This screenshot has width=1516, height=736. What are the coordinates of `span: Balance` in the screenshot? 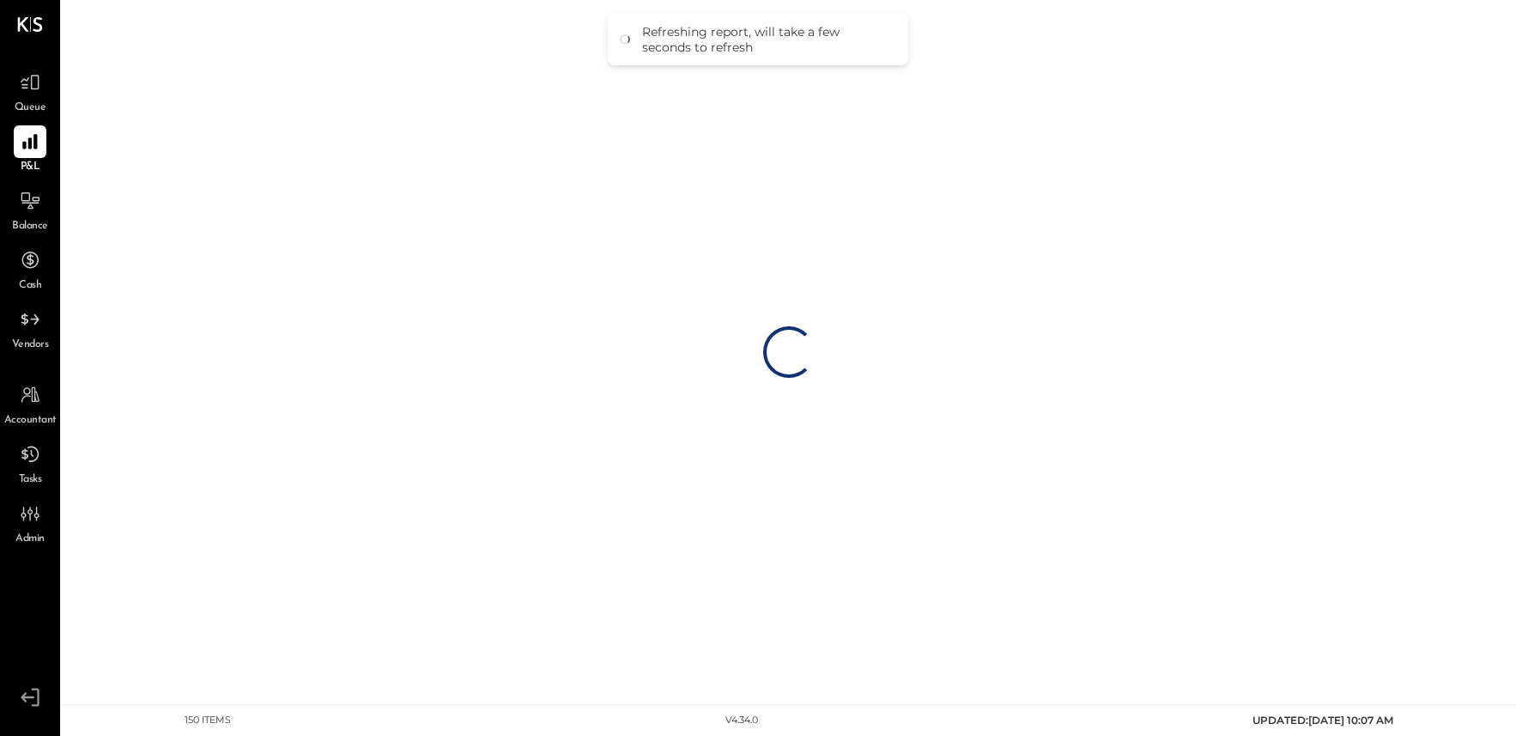 It's located at (30, 227).